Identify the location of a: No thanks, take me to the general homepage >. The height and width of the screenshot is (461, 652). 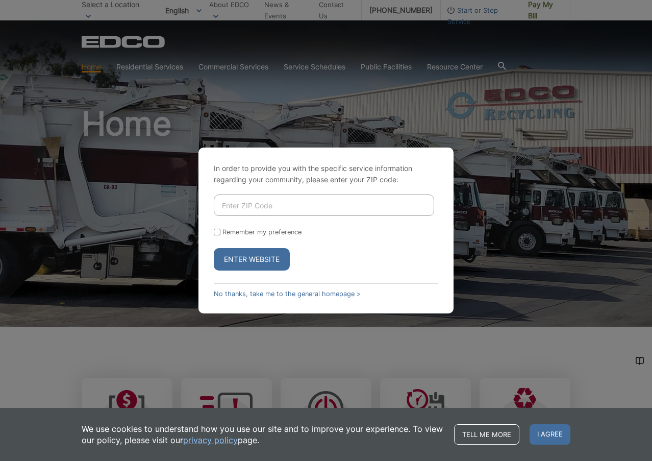
(287, 293).